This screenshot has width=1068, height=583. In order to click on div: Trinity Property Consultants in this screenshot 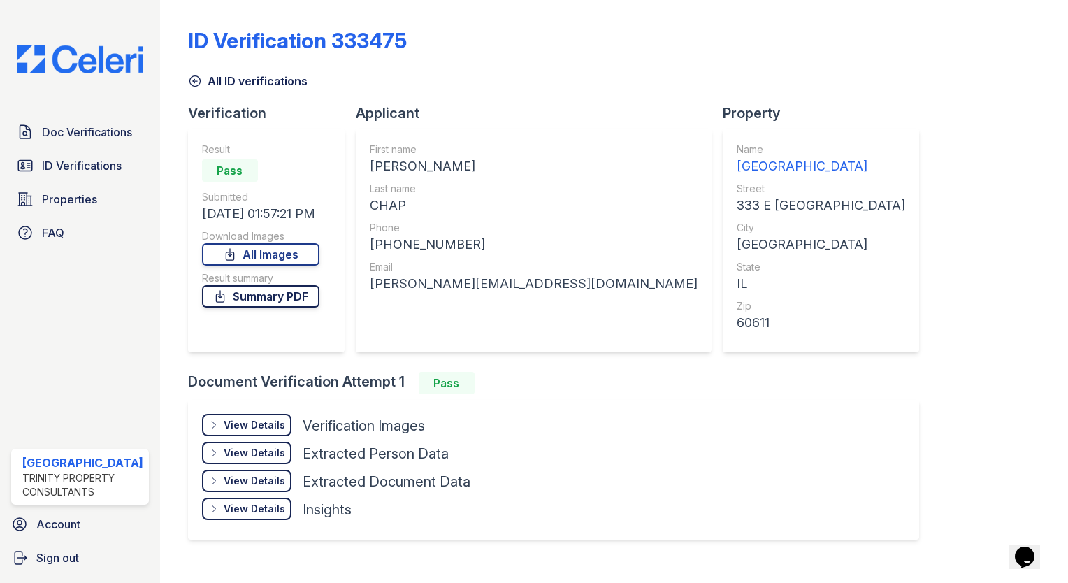, I will do `click(82, 485)`.